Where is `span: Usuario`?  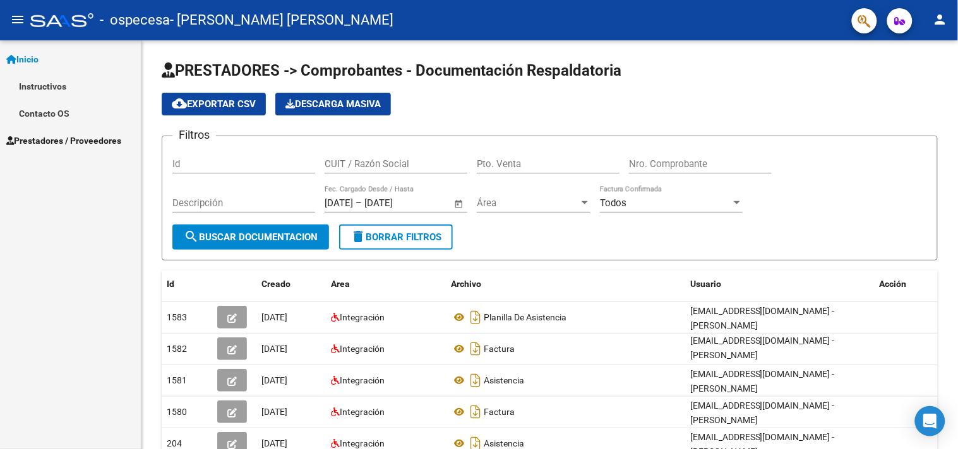 span: Usuario is located at coordinates (705, 284).